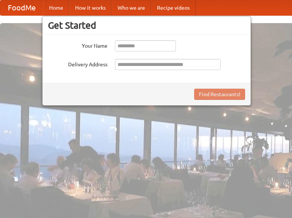 The width and height of the screenshot is (292, 218). Describe the element at coordinates (147, 25) in the screenshot. I see `h3: Get Started` at that location.